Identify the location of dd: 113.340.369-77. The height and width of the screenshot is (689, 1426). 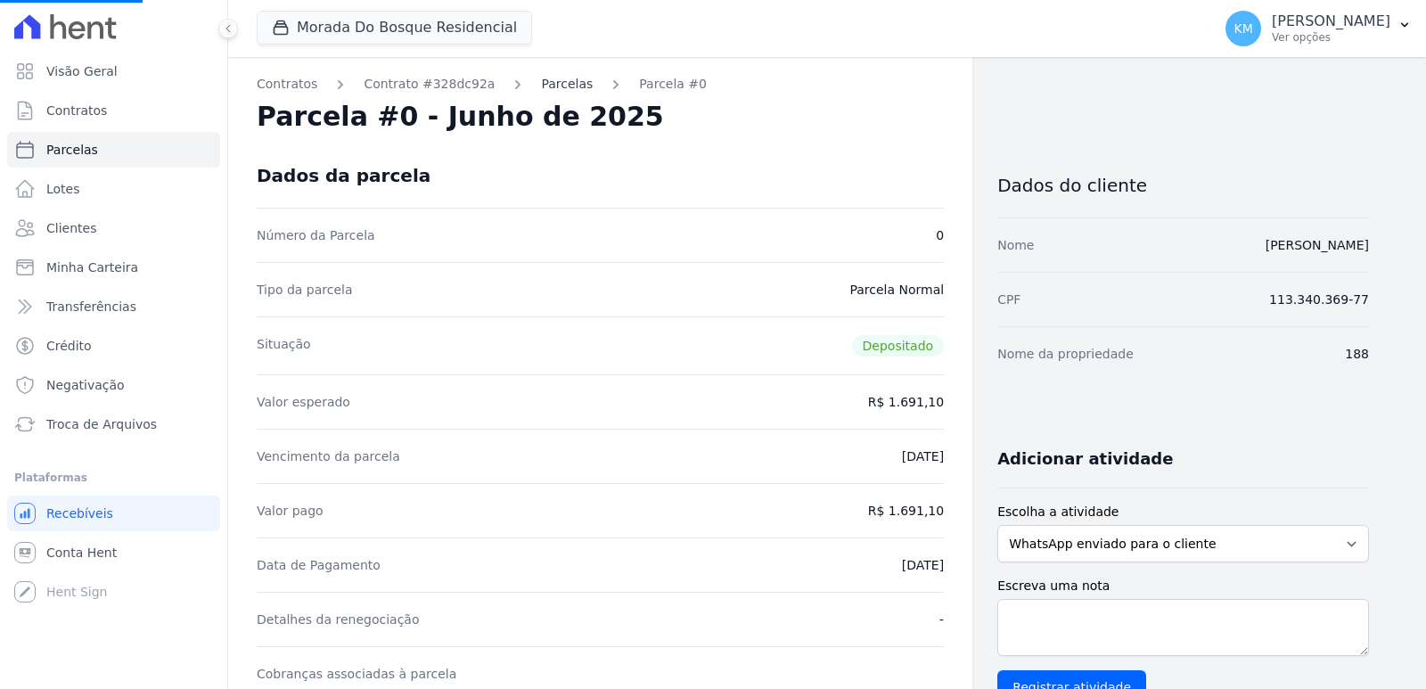
(1319, 299).